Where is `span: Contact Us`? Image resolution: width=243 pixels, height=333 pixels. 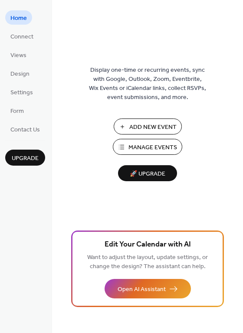
span: Contact Us is located at coordinates (25, 130).